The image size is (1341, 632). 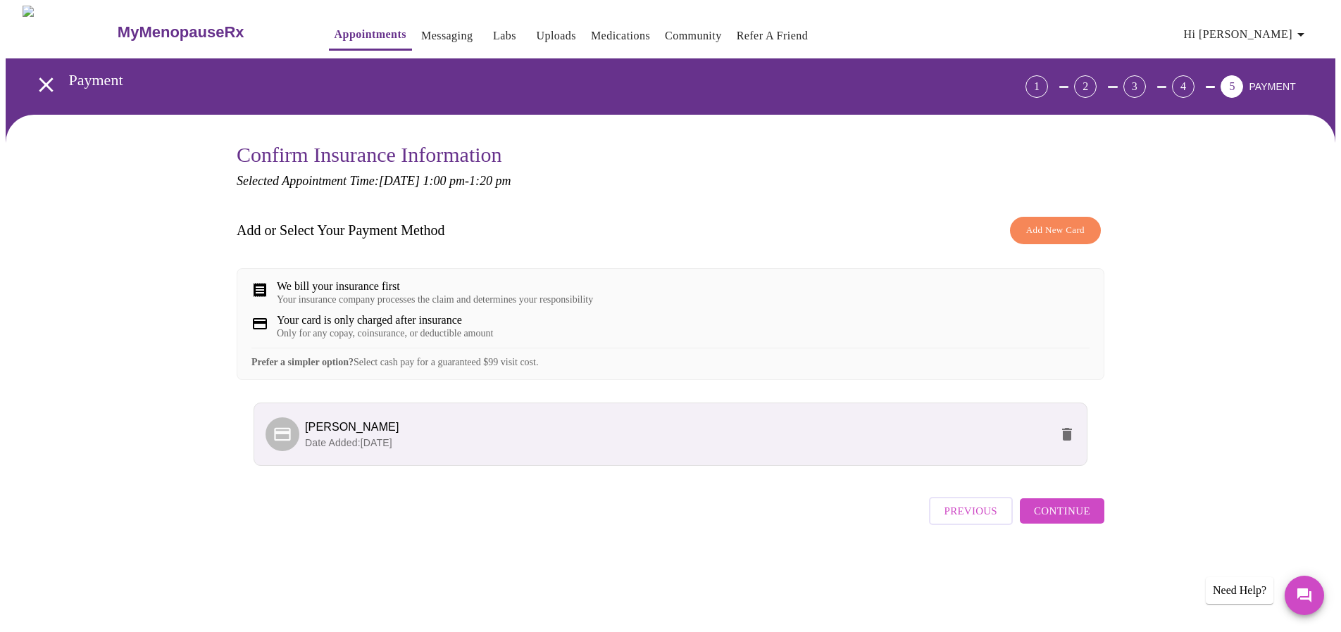 I want to click on button: open drawer, so click(x=46, y=85).